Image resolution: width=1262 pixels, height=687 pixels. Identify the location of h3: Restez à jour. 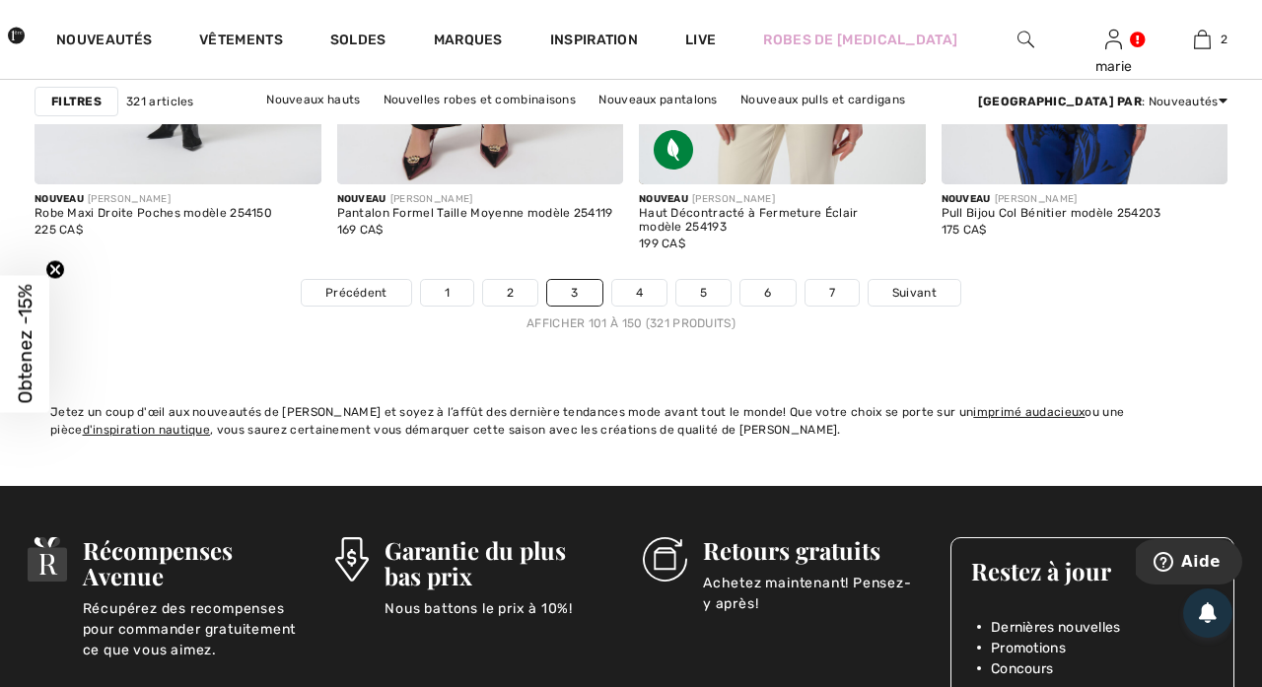
(1092, 571).